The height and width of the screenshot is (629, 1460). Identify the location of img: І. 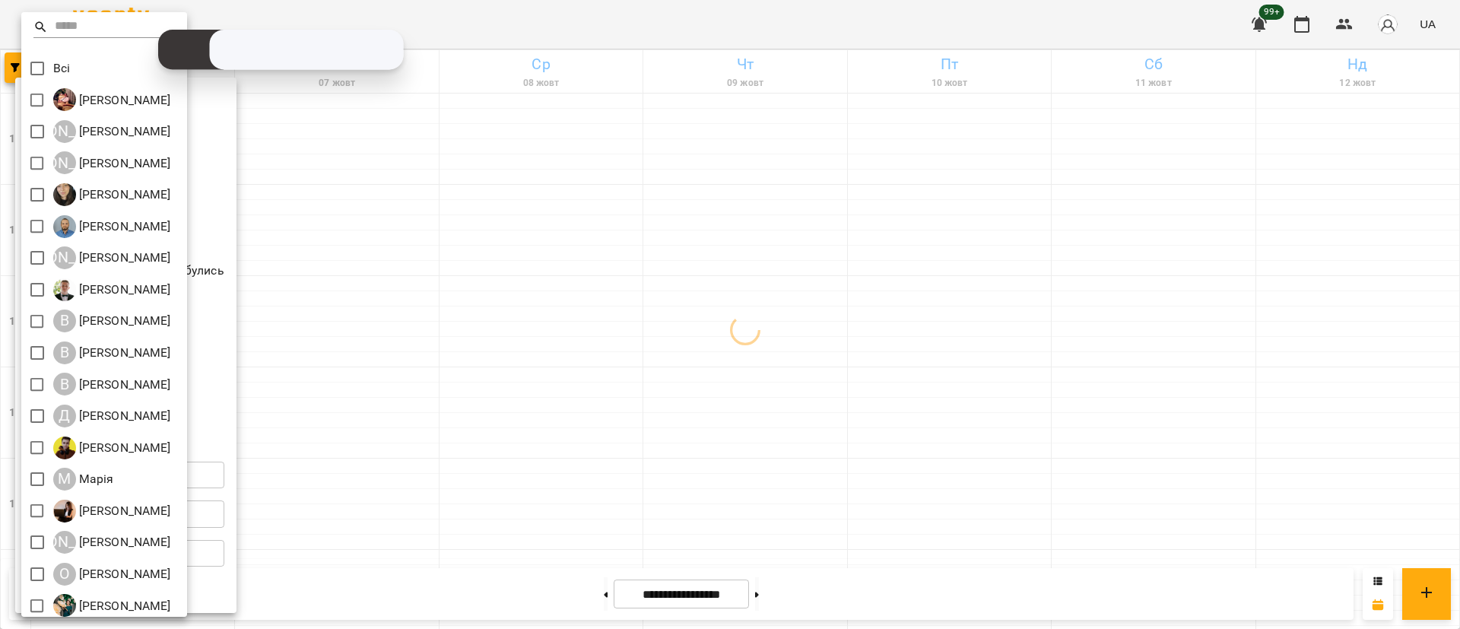
(65, 100).